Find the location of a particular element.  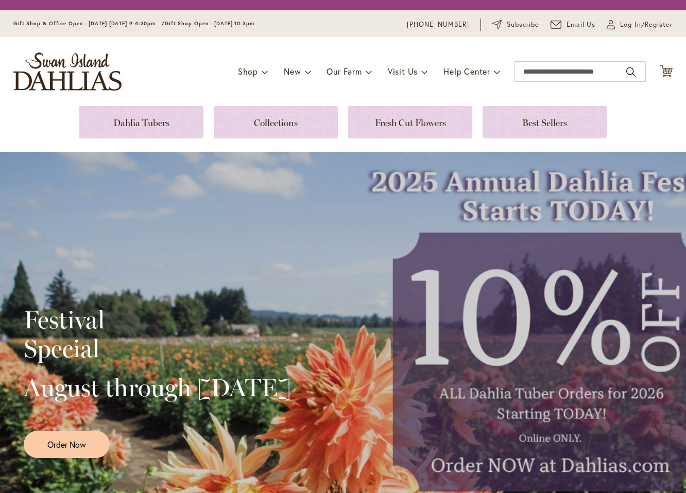

a: Subscribe is located at coordinates (515, 25).